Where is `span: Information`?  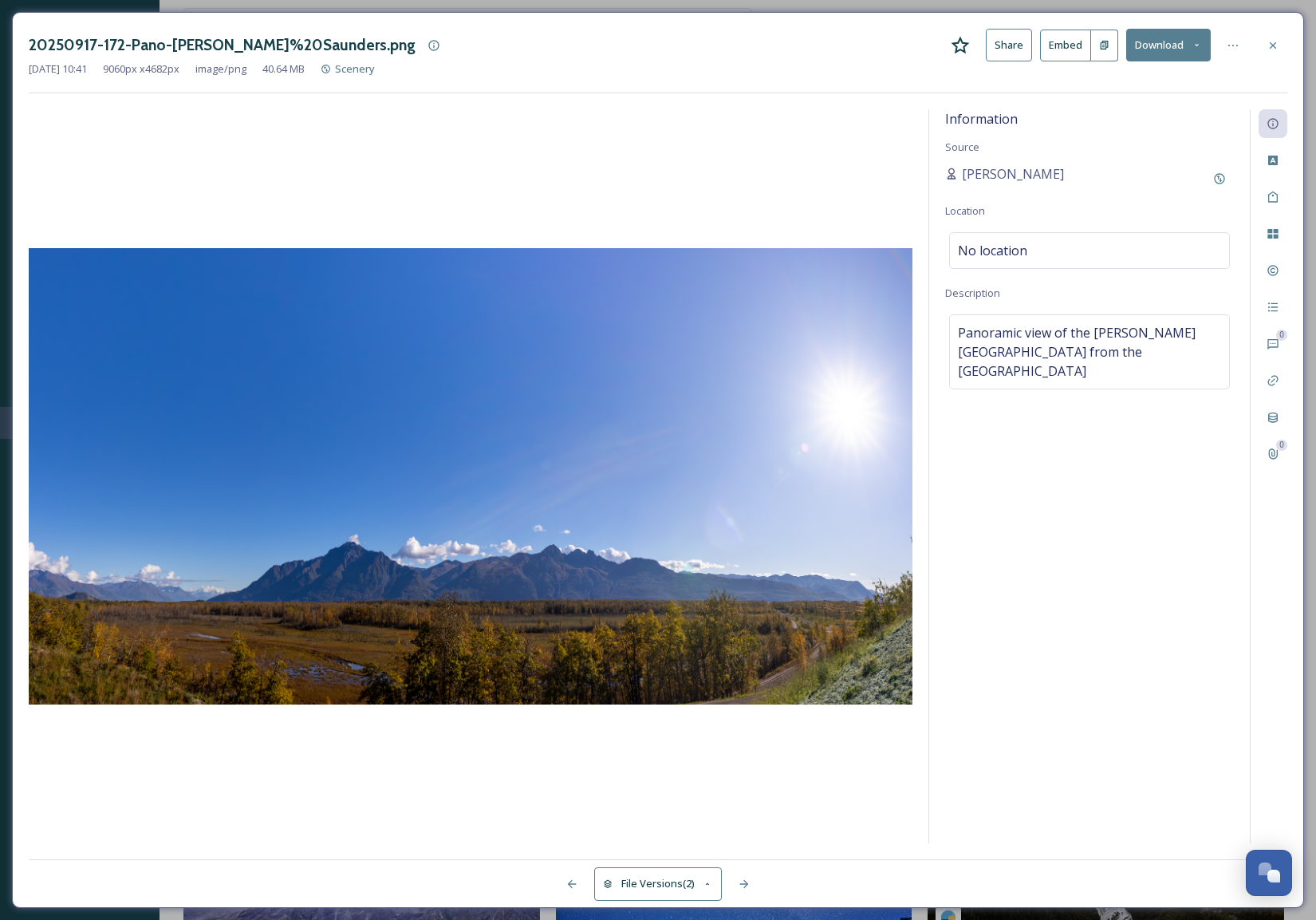 span: Information is located at coordinates (981, 119).